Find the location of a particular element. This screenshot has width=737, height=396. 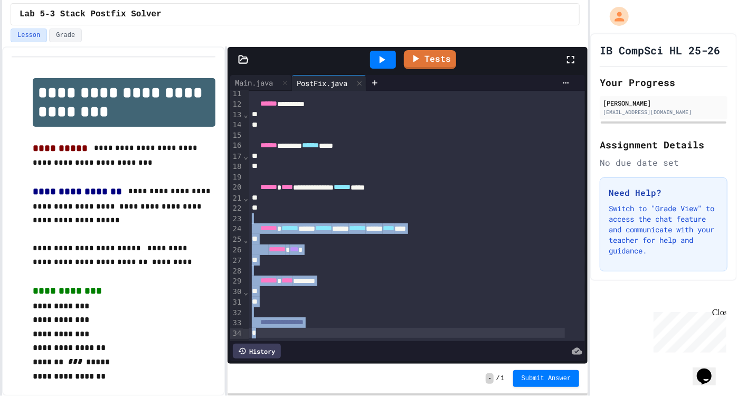

p: Switch to "Grade View" to access the chat feature and communicate with your teacher for help and ... is located at coordinates (664, 230).